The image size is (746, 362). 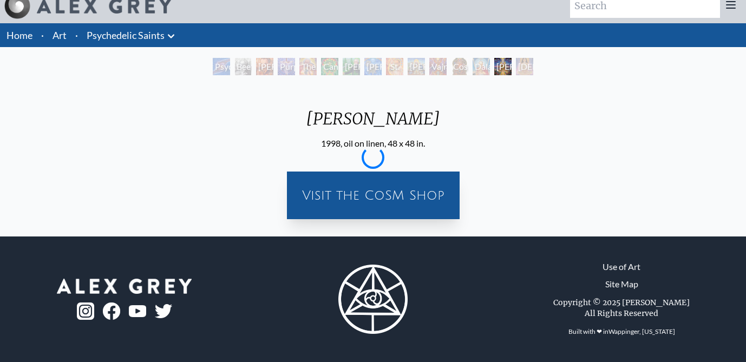 I want to click on div: Vajra Guru, so click(x=438, y=67).